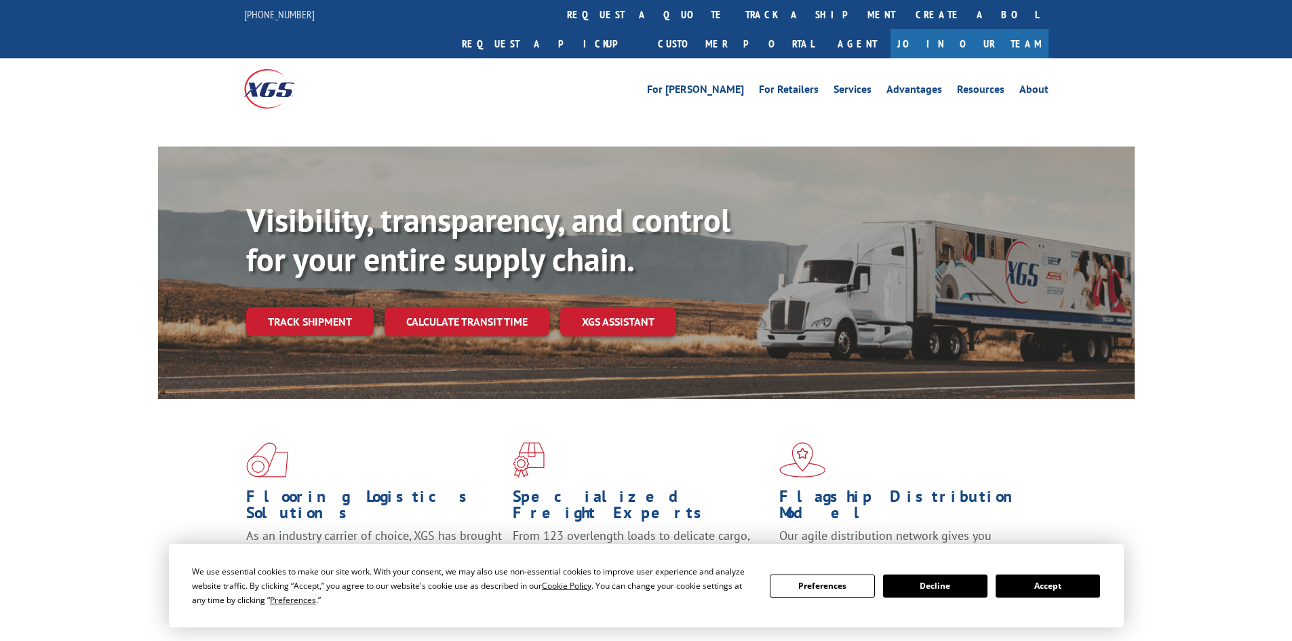  What do you see at coordinates (473, 585) in the screenshot?
I see `div: We use essential cookies to make our site work. With your consent, we may also use non-essential ...` at bounding box center [473, 585].